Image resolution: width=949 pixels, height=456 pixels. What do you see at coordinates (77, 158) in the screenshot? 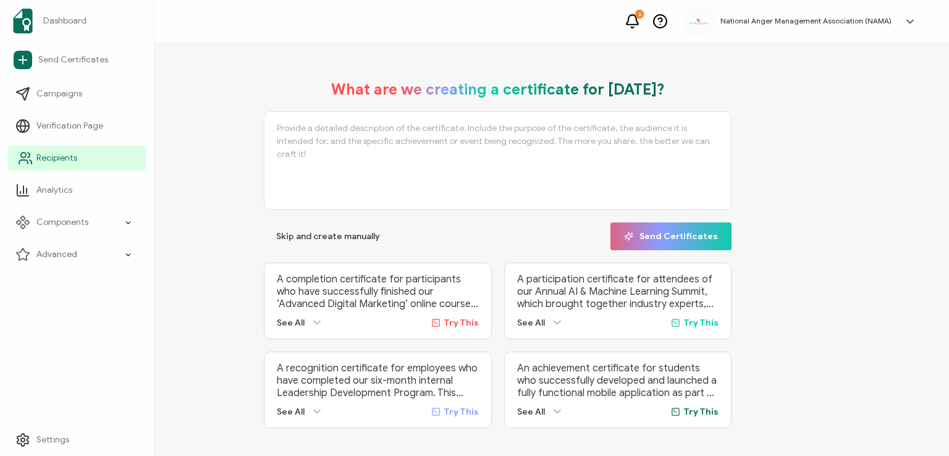
I see `a: Recipients` at bounding box center [77, 158].